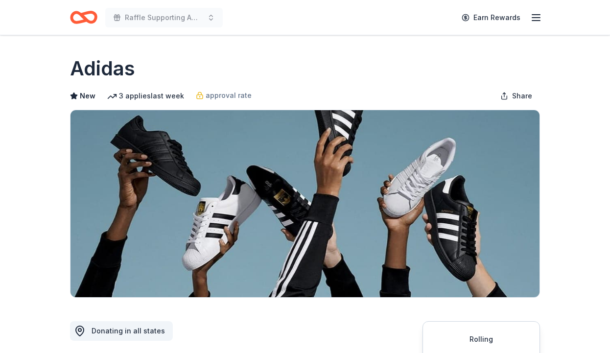  Describe the element at coordinates (102, 69) in the screenshot. I see `h1: Adidas` at that location.